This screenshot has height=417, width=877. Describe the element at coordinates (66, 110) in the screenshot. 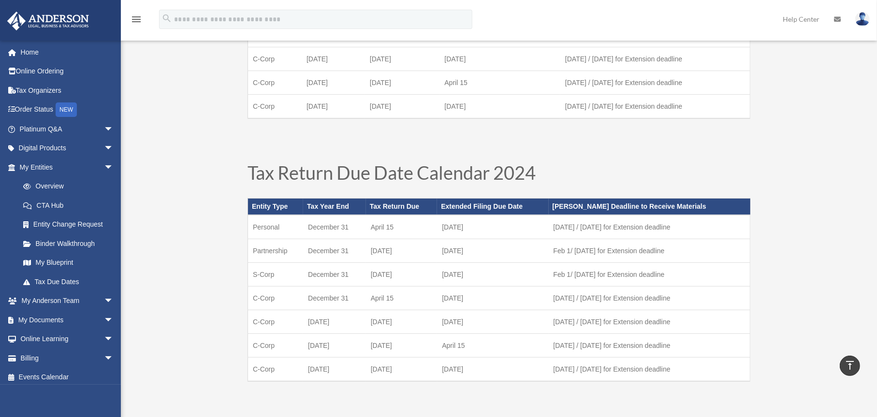

I see `div: NEW` at that location.